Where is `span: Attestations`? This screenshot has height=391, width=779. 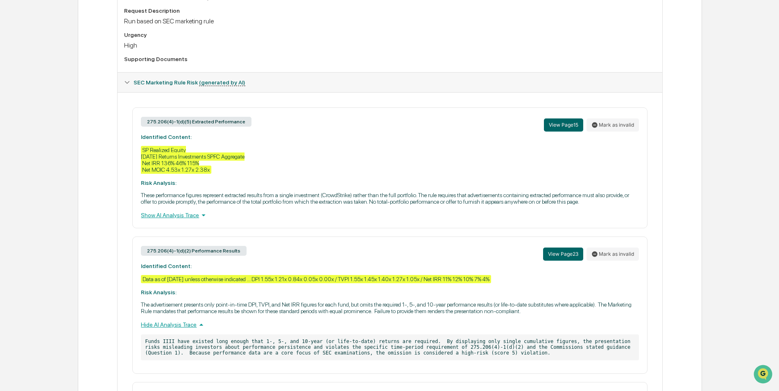
span: Attestations is located at coordinates (84, 107).